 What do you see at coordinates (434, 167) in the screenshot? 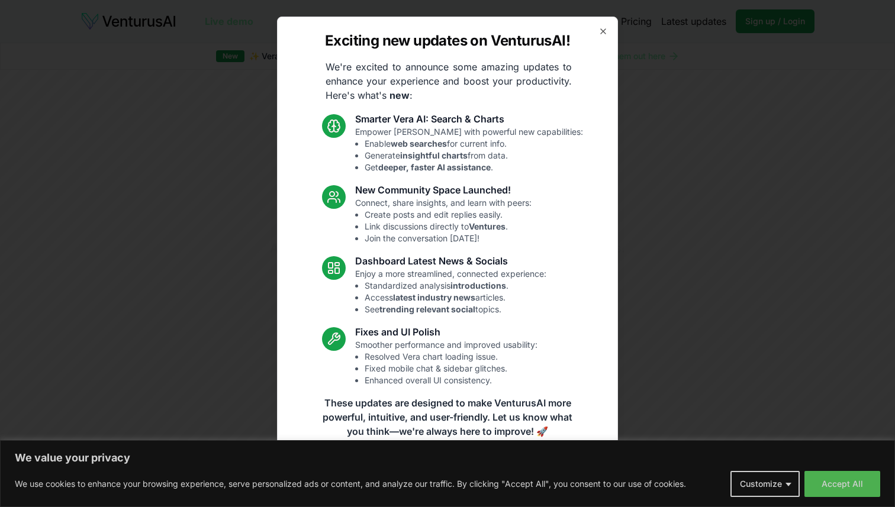
I see `strong: deeper, faster AI assistance` at bounding box center [434, 167].